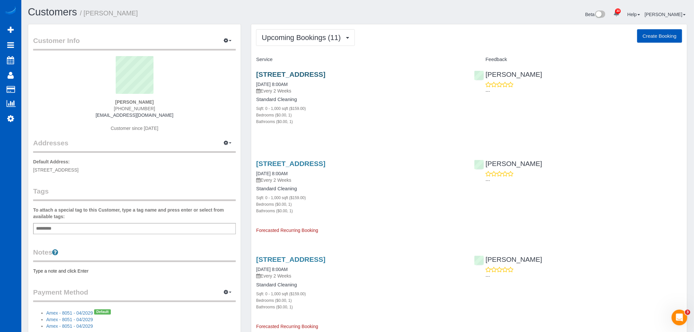 Image resolution: width=694 pixels, height=332 pixels. Describe the element at coordinates (135, 43) in the screenshot. I see `legend: Customer Info` at that location.